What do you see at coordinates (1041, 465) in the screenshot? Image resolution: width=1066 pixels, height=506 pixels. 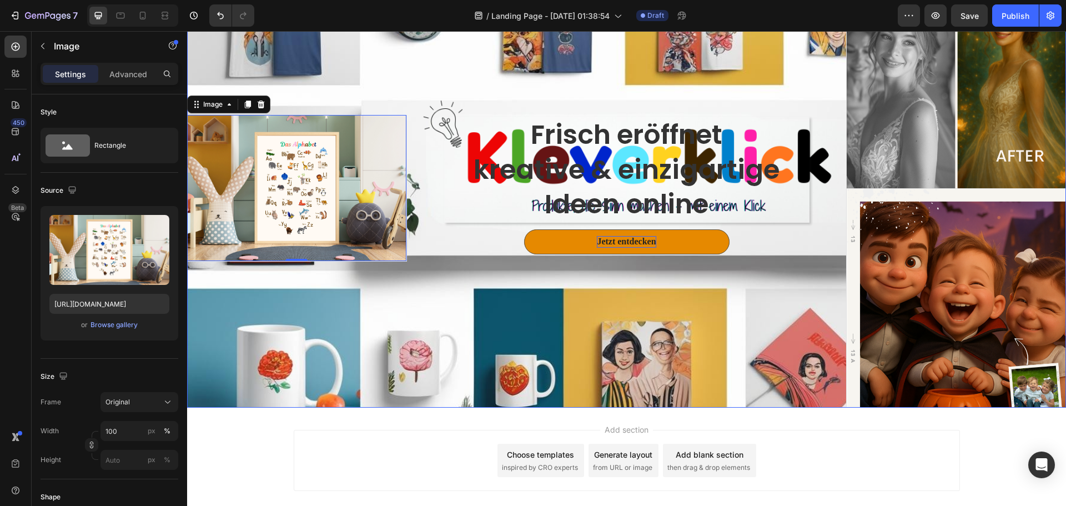 I see `div: Open Intercom Messenger` at bounding box center [1041, 465].